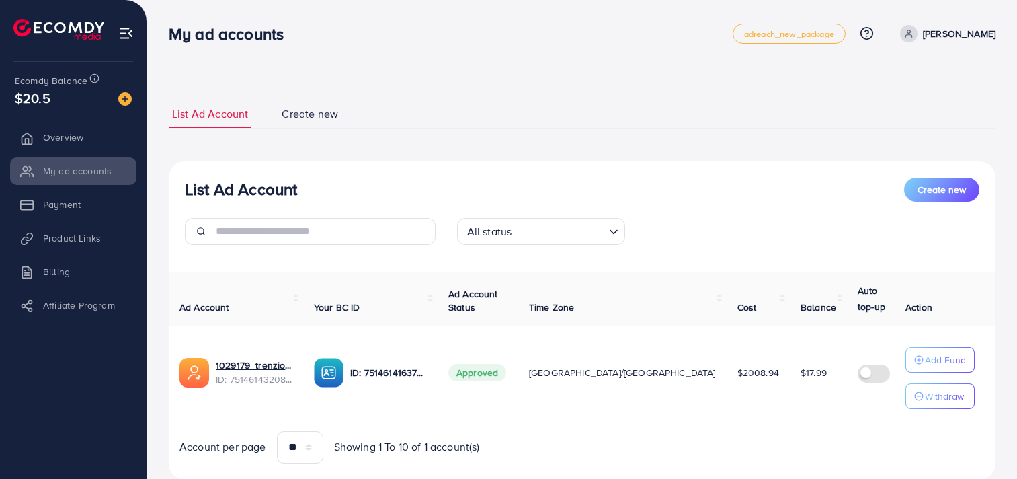  What do you see at coordinates (241, 189) in the screenshot?
I see `h3: List Ad Account` at bounding box center [241, 189].